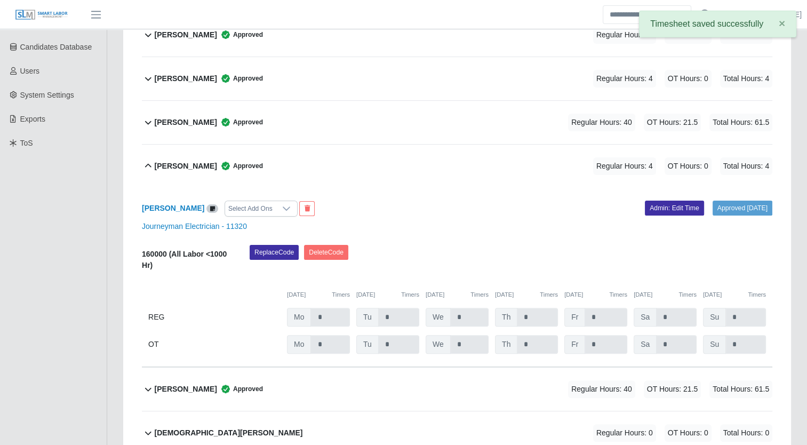  Describe the element at coordinates (274, 252) in the screenshot. I see `button: ReplaceCode` at that location.